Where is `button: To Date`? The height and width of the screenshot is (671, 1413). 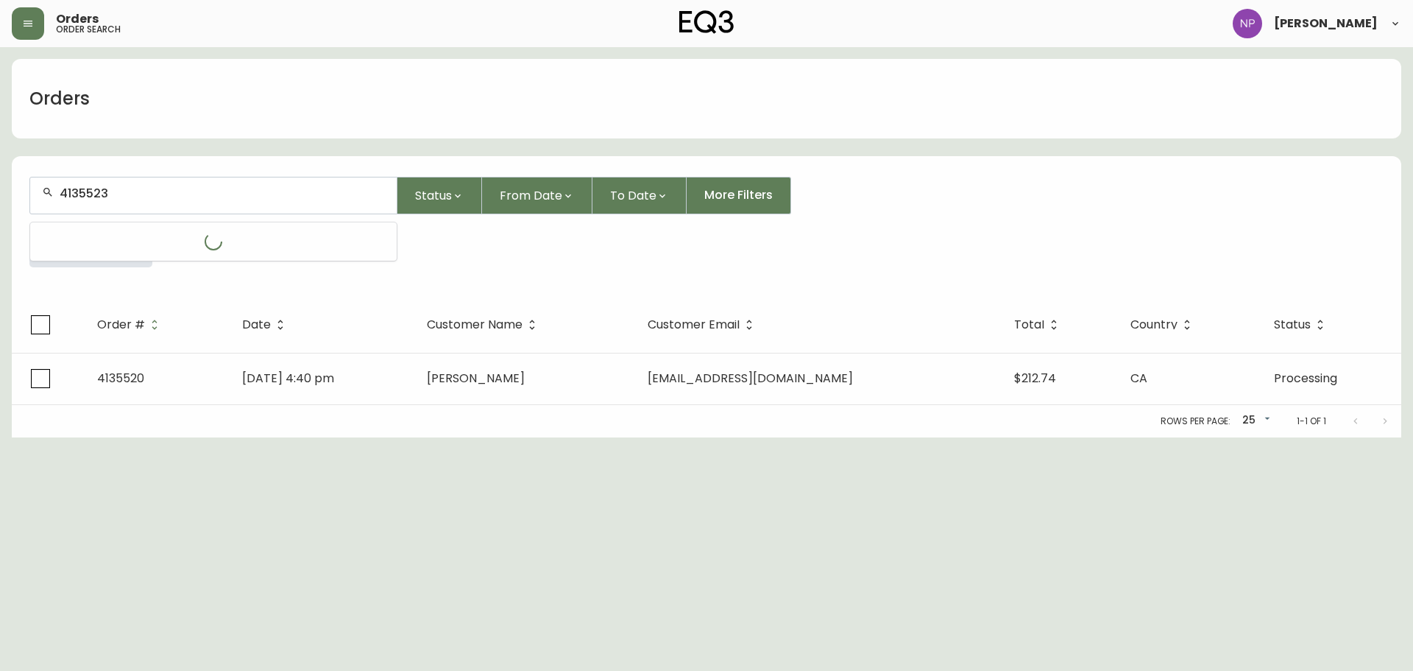
button: To Date is located at coordinates (640, 195).